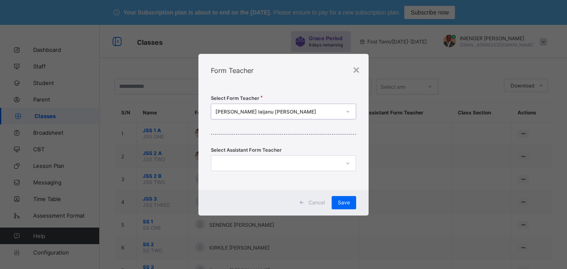 This screenshot has width=567, height=269. What do you see at coordinates (235, 98) in the screenshot?
I see `span: Select Form Teacher` at bounding box center [235, 98].